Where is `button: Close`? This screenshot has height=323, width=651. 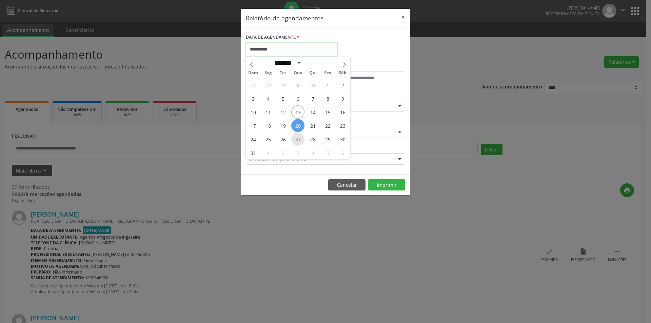
button: Close is located at coordinates (403, 17).